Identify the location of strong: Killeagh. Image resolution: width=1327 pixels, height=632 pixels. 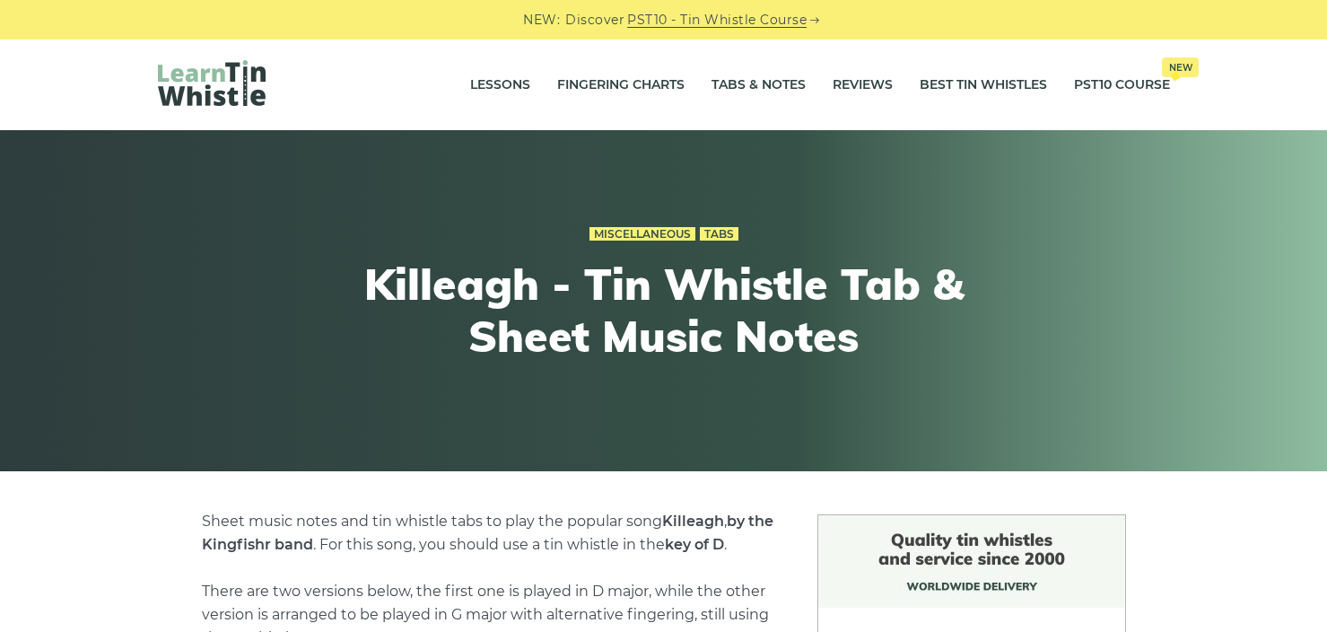
(693, 520).